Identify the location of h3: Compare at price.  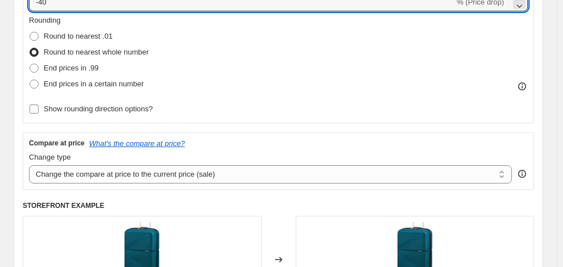
(57, 143).